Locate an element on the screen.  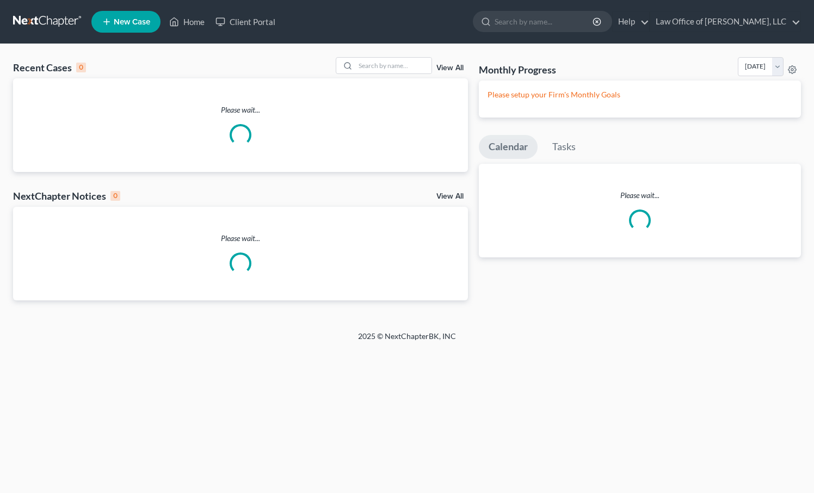
div: NextChapter Notices is located at coordinates (66, 196).